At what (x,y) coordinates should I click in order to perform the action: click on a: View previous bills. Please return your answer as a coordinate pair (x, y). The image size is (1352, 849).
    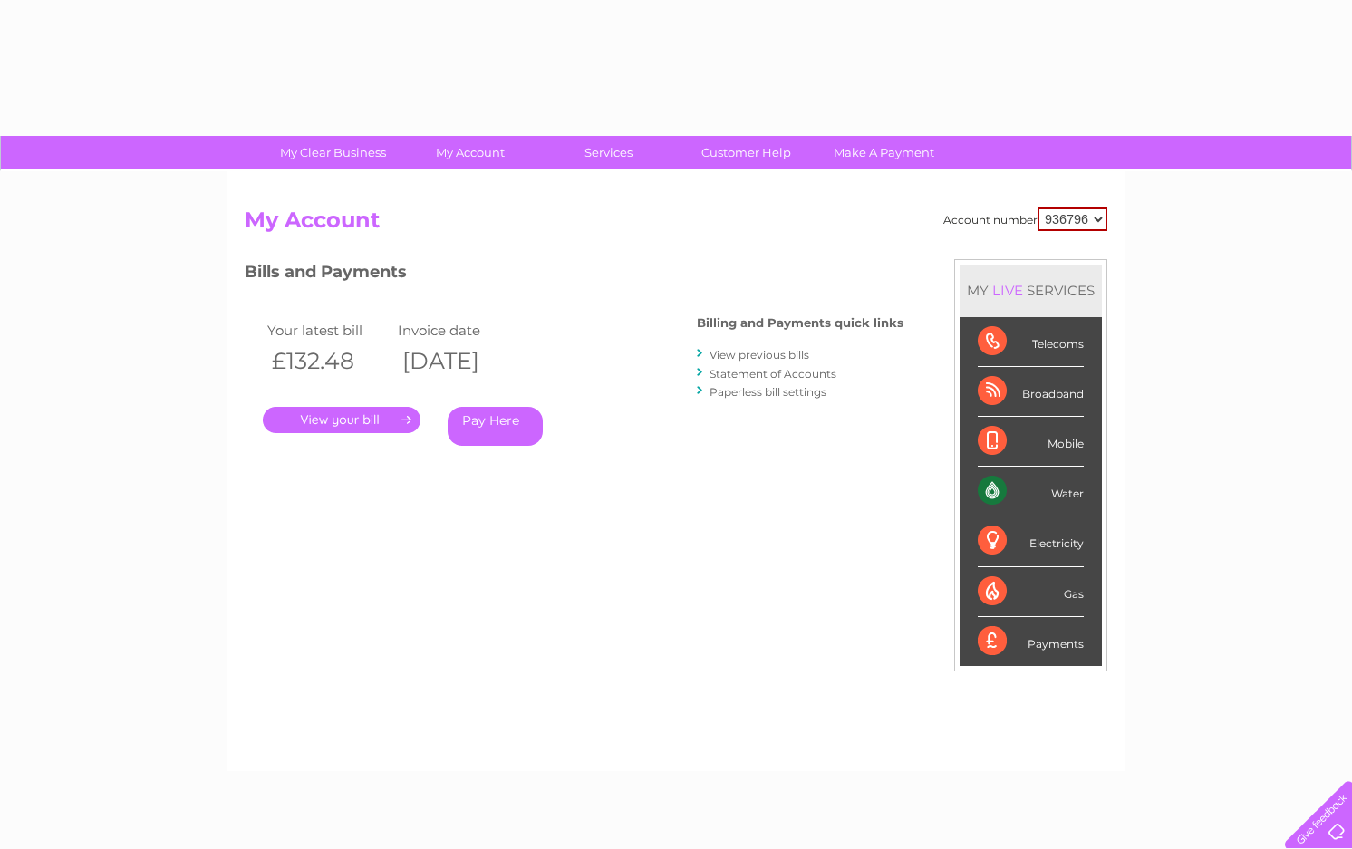
    Looking at the image, I should click on (760, 354).